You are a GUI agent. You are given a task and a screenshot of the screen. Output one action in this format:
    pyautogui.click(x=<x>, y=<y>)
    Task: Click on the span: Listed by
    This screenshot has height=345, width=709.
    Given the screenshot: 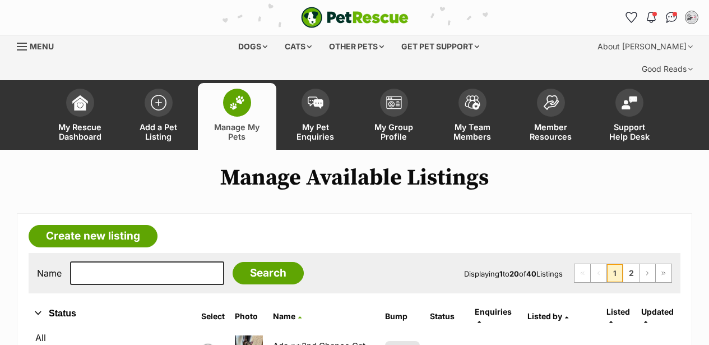 What is the action you would take?
    pyautogui.click(x=545, y=316)
    